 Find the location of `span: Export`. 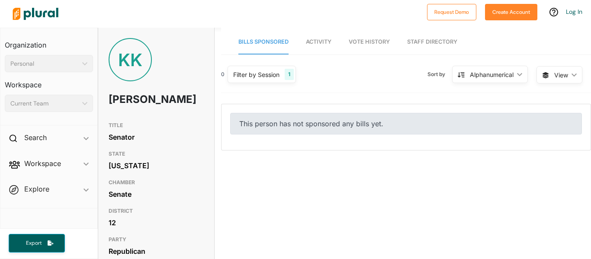

span: Export is located at coordinates (34, 243).